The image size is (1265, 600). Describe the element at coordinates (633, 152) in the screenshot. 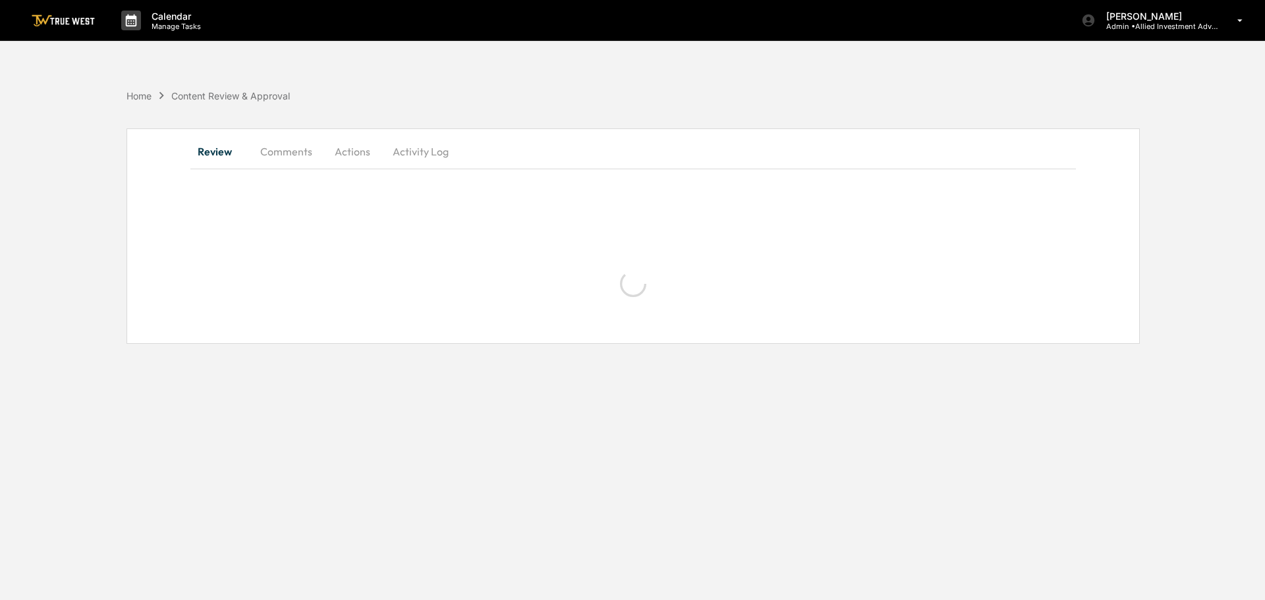

I see `div: secondary tabs example` at that location.